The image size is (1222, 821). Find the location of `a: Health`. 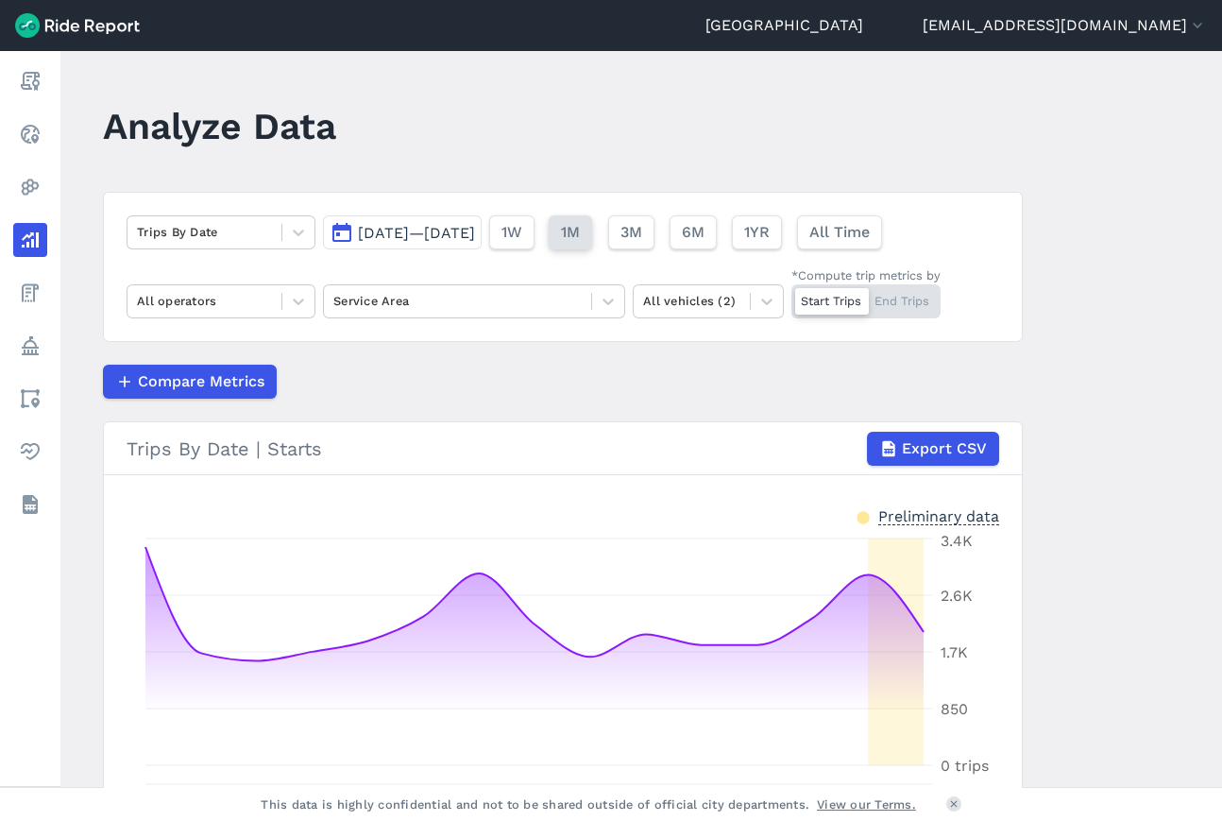

a: Health is located at coordinates (30, 451).